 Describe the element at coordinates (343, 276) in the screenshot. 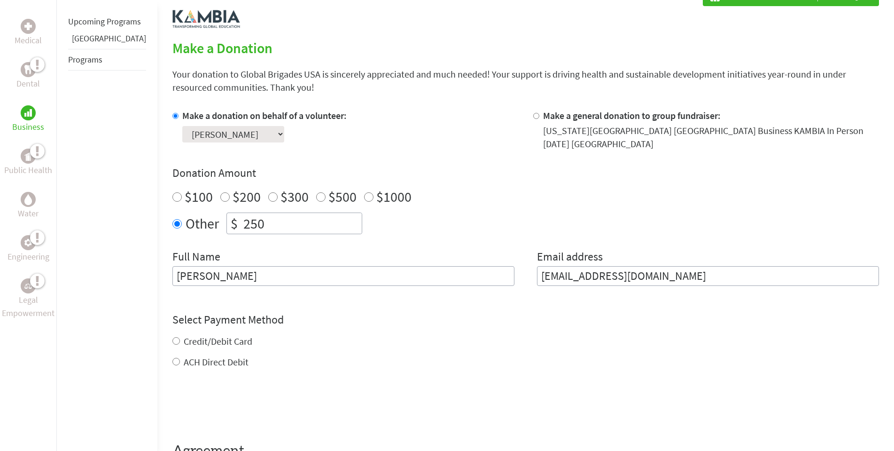

I see `input: Enter Full Name` at that location.